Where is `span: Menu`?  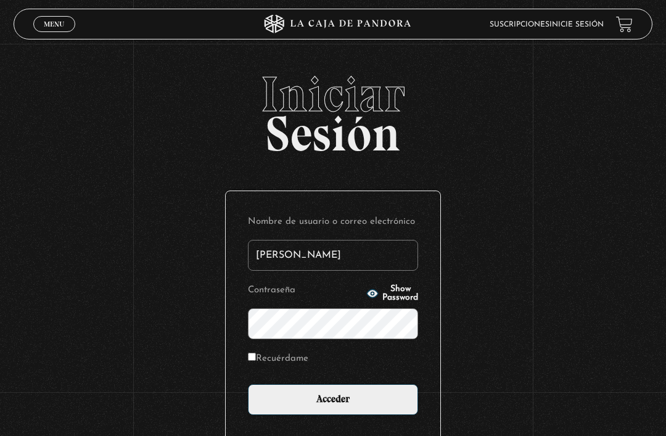
span: Menu is located at coordinates (54, 24).